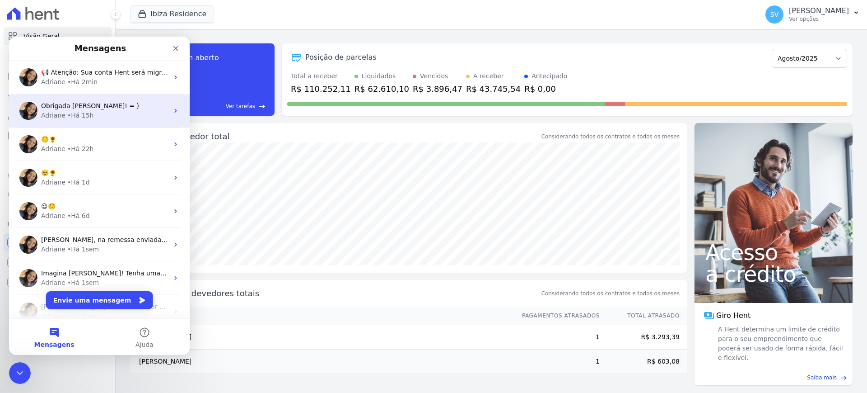 This screenshot has width=867, height=393. Describe the element at coordinates (341, 57) in the screenshot. I see `div: Posição de parcelas` at that location.